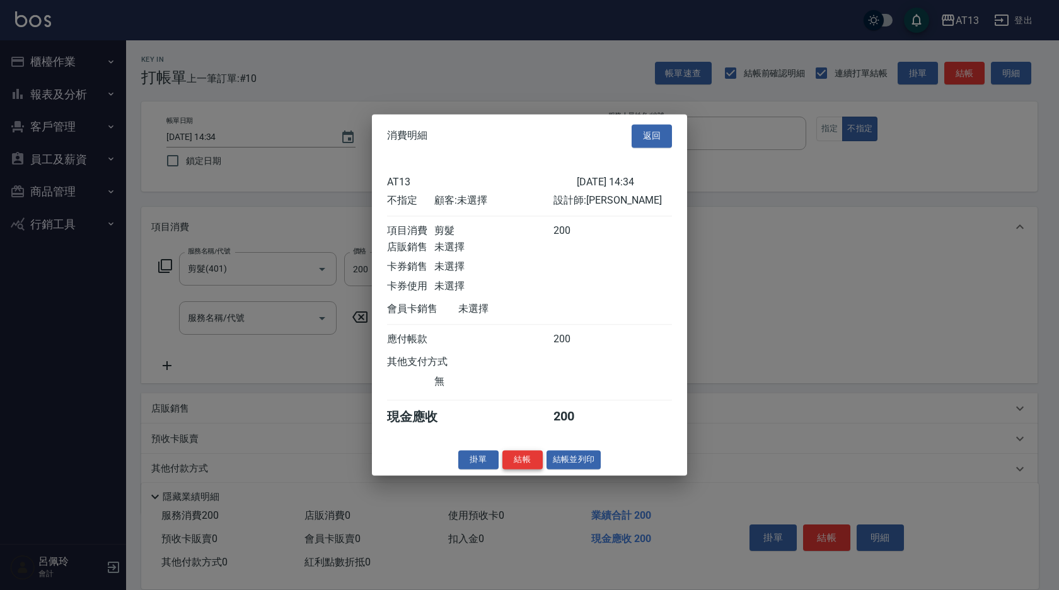 Image resolution: width=1059 pixels, height=590 pixels. Describe the element at coordinates (410, 247) in the screenshot. I see `div: 店販銷售` at that location.